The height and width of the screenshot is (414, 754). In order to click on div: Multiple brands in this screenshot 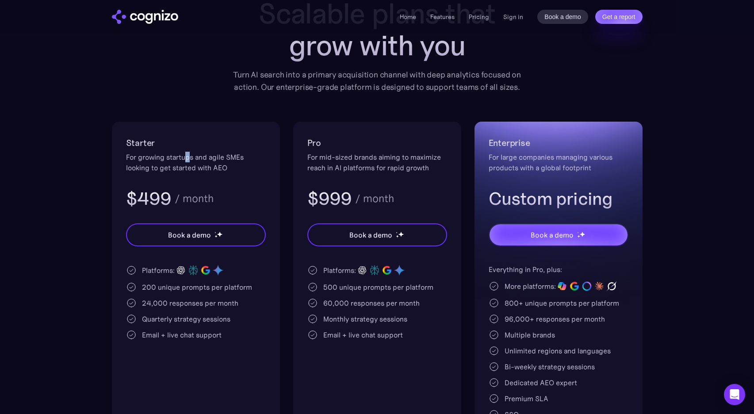, I will do `click(529, 335)`.